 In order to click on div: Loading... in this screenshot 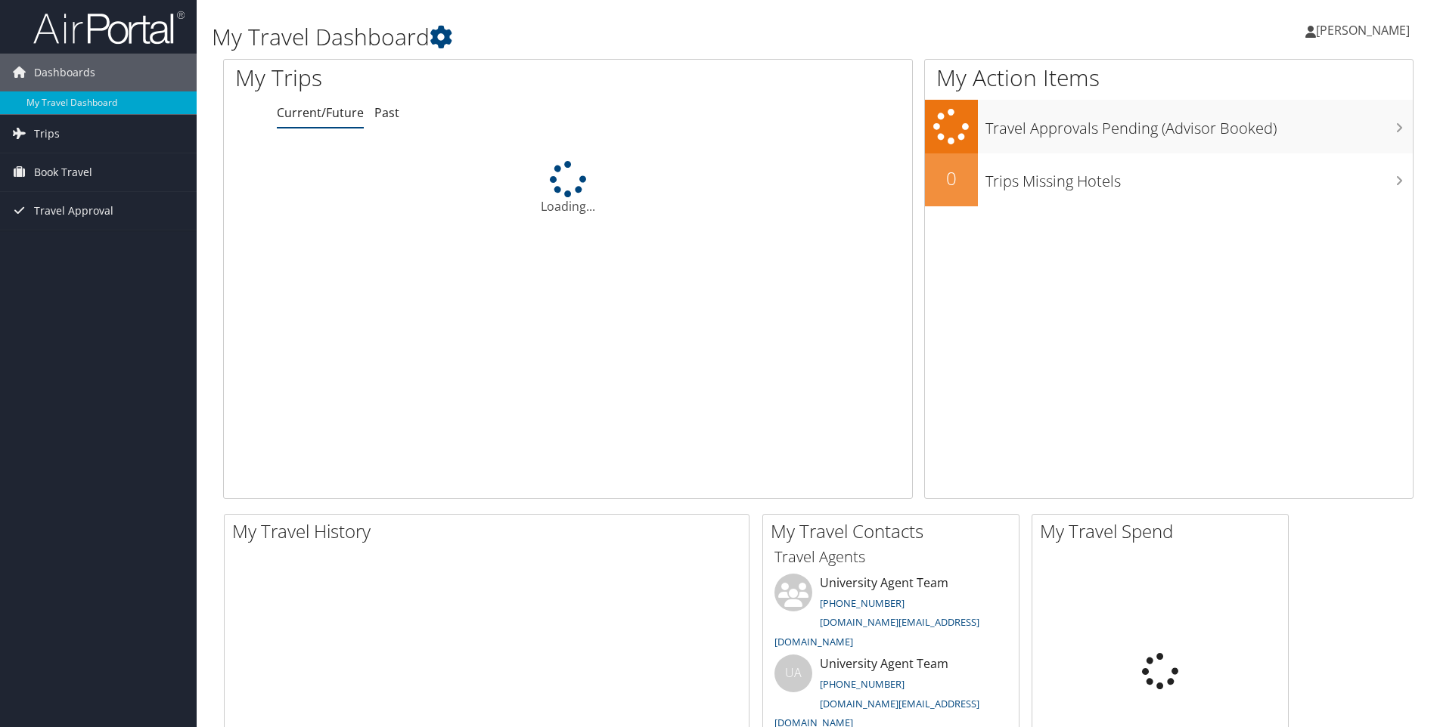, I will do `click(568, 188)`.